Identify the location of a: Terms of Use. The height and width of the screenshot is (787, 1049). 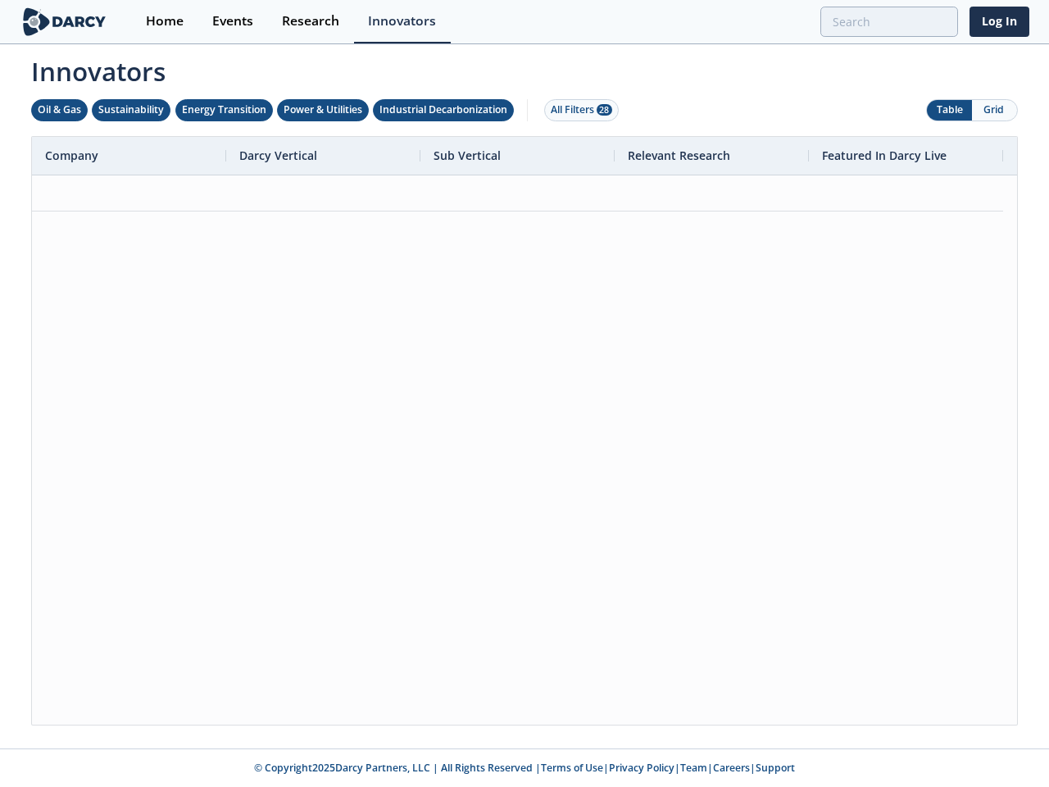
(572, 767).